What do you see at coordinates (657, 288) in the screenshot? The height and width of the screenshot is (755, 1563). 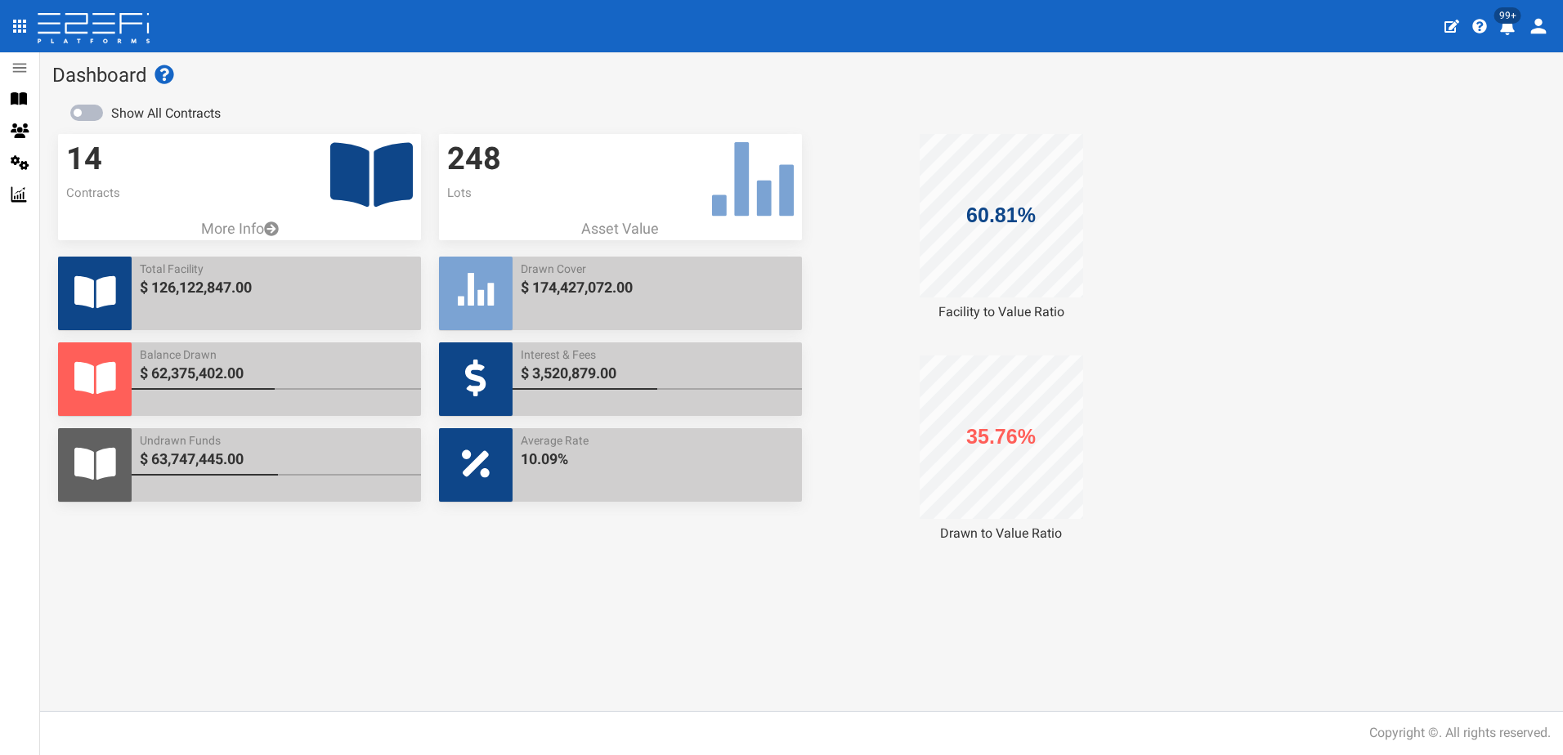 I see `span: $ 174,427,072.00` at bounding box center [657, 288].